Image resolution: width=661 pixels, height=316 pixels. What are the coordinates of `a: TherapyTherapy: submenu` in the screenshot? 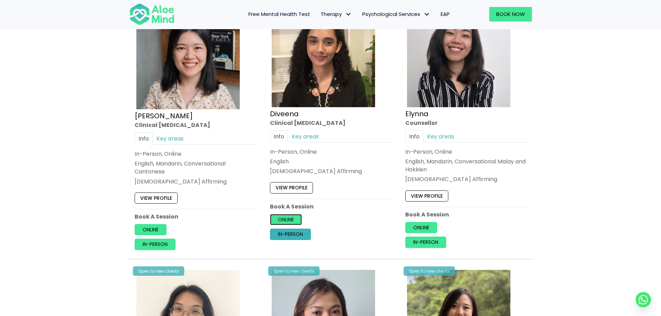 It's located at (336, 14).